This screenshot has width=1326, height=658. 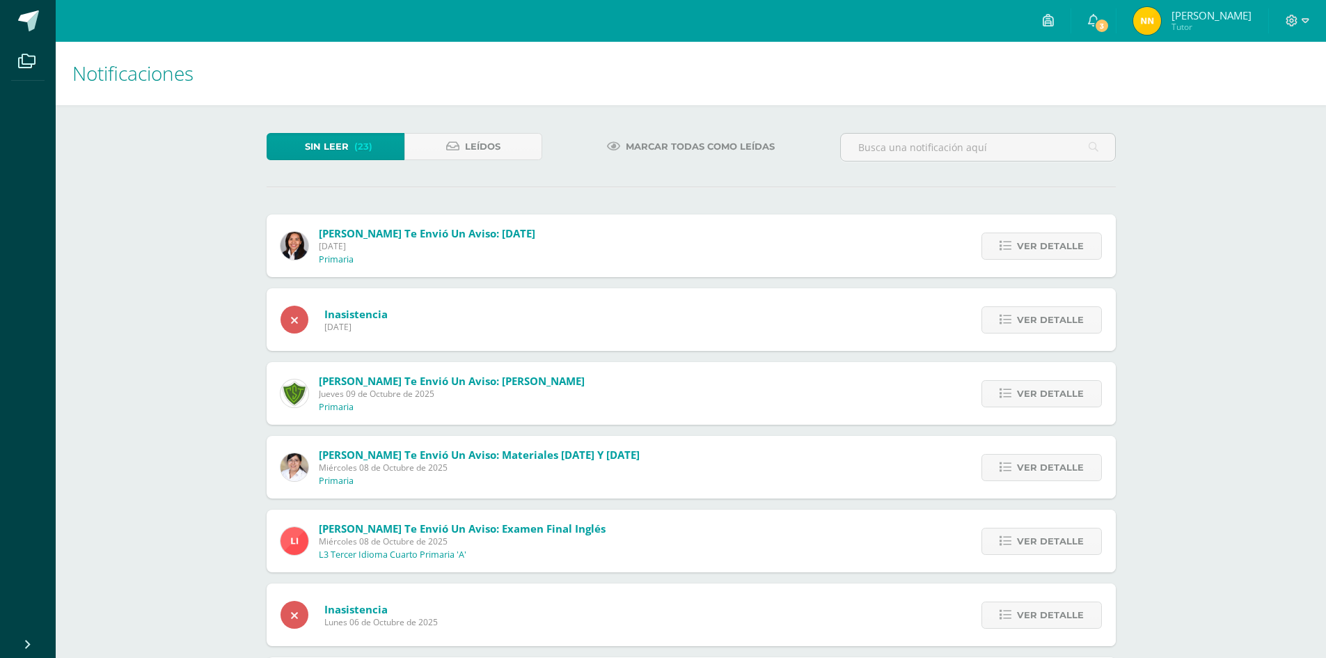 I want to click on p: L3 Tercer Idioma Cuarto Primaria 'A', so click(x=393, y=555).